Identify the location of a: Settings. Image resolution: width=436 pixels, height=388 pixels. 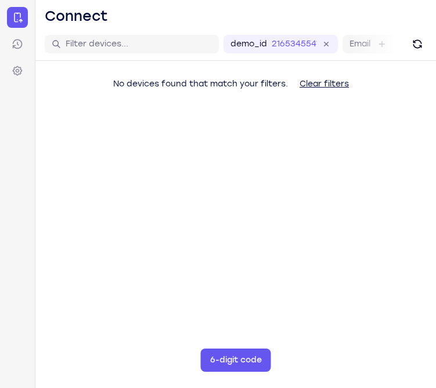
(17, 71).